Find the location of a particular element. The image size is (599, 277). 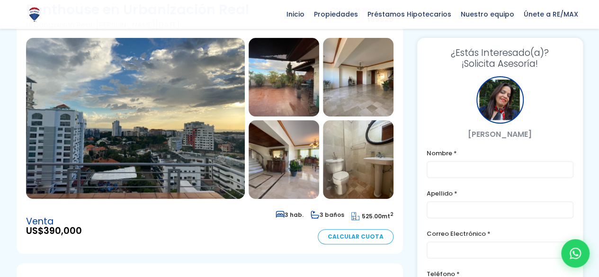

span: Venta is located at coordinates (54, 222).